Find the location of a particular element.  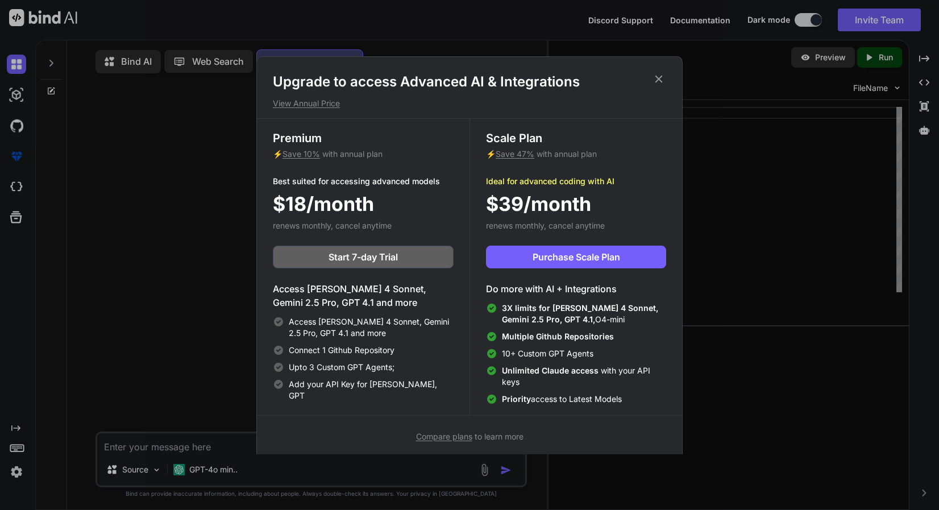

span: Unlimited Claude access is located at coordinates (551, 370).